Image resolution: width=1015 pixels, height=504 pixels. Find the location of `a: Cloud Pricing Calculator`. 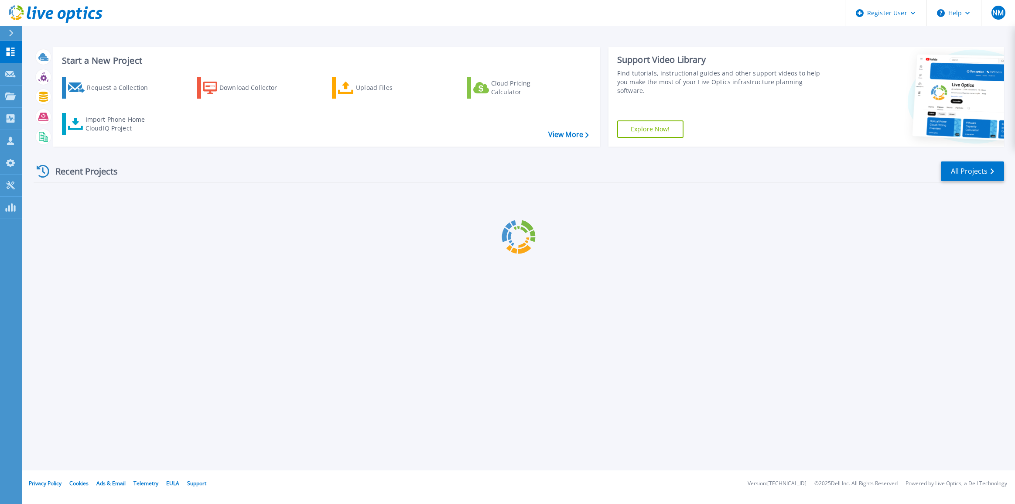

a: Cloud Pricing Calculator is located at coordinates (516, 88).